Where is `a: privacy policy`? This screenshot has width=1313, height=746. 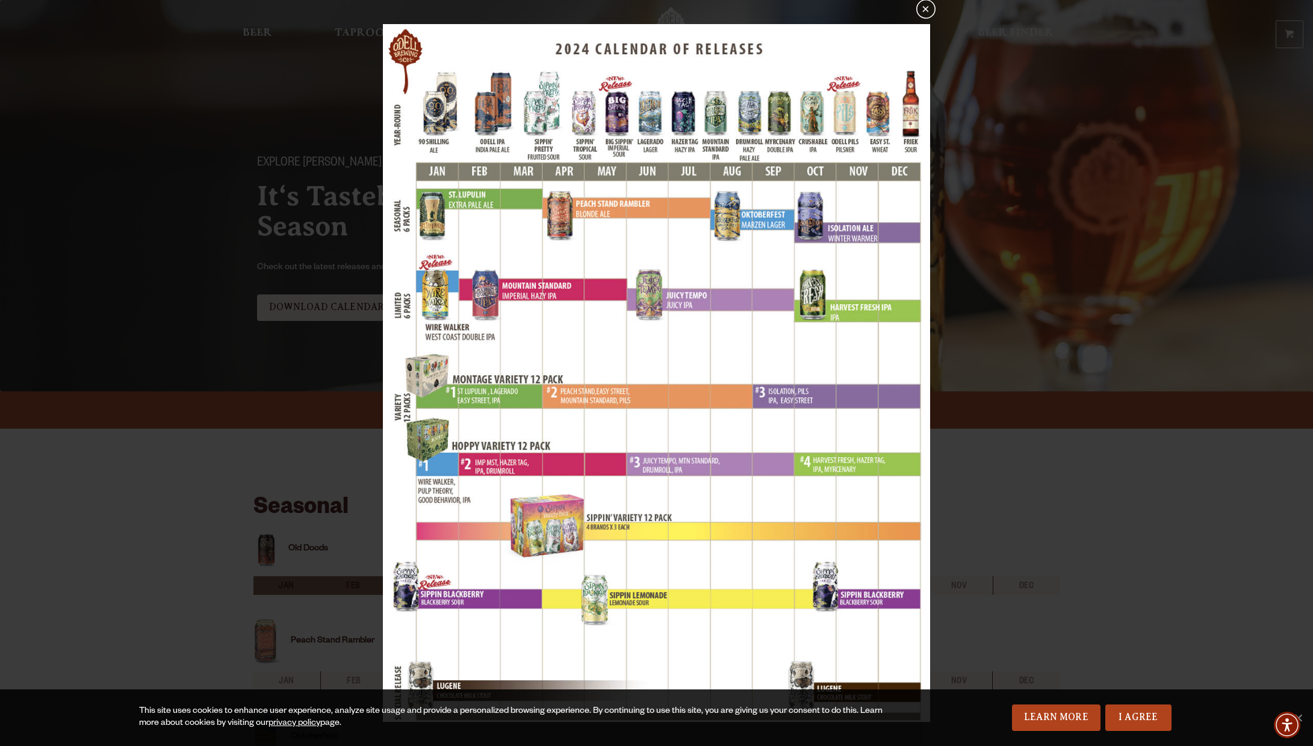 a: privacy policy is located at coordinates (294, 723).